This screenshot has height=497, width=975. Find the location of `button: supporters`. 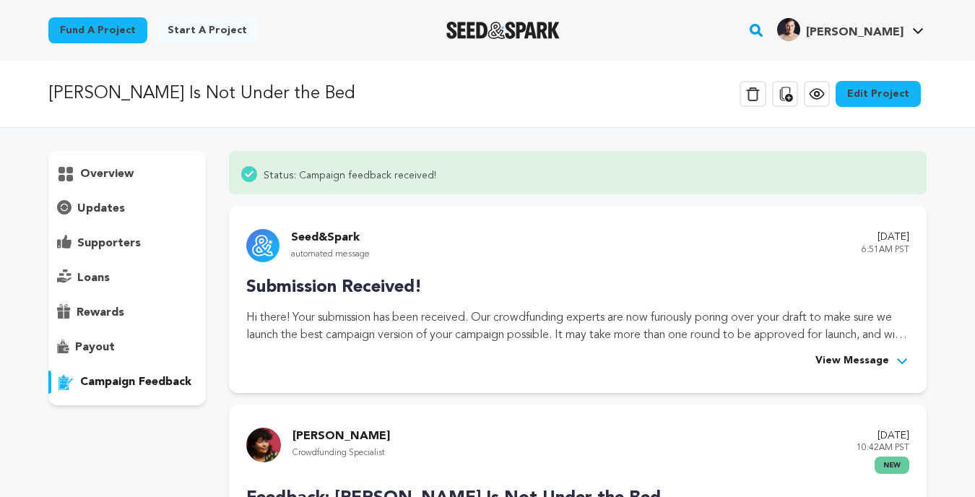

button: supporters is located at coordinates (127, 244).